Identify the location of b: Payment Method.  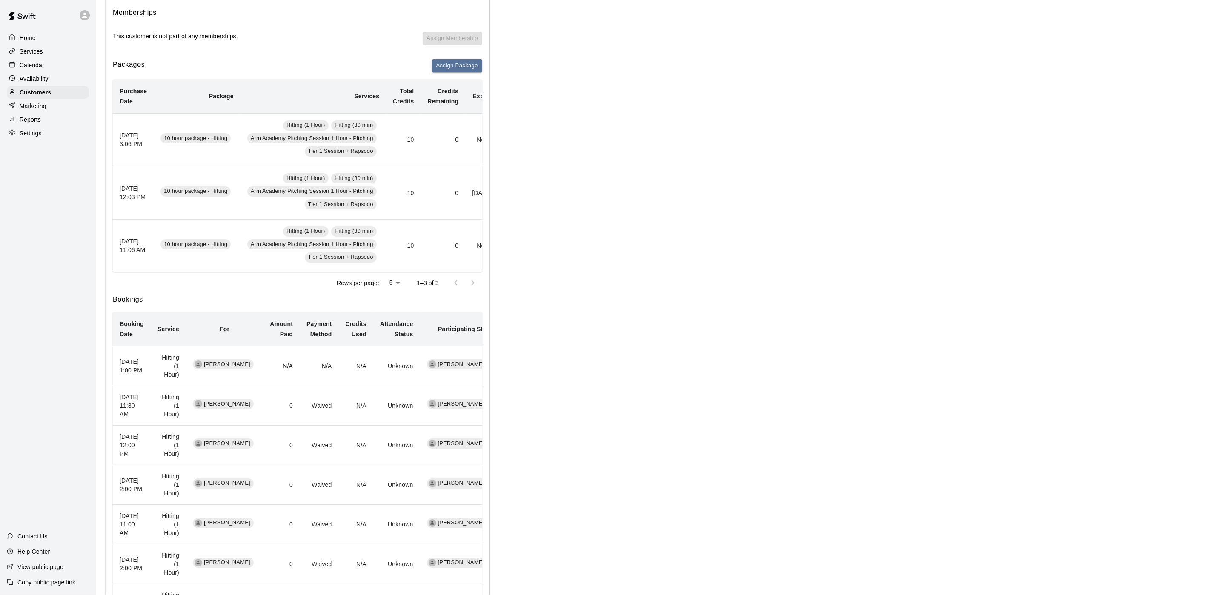
(319, 329).